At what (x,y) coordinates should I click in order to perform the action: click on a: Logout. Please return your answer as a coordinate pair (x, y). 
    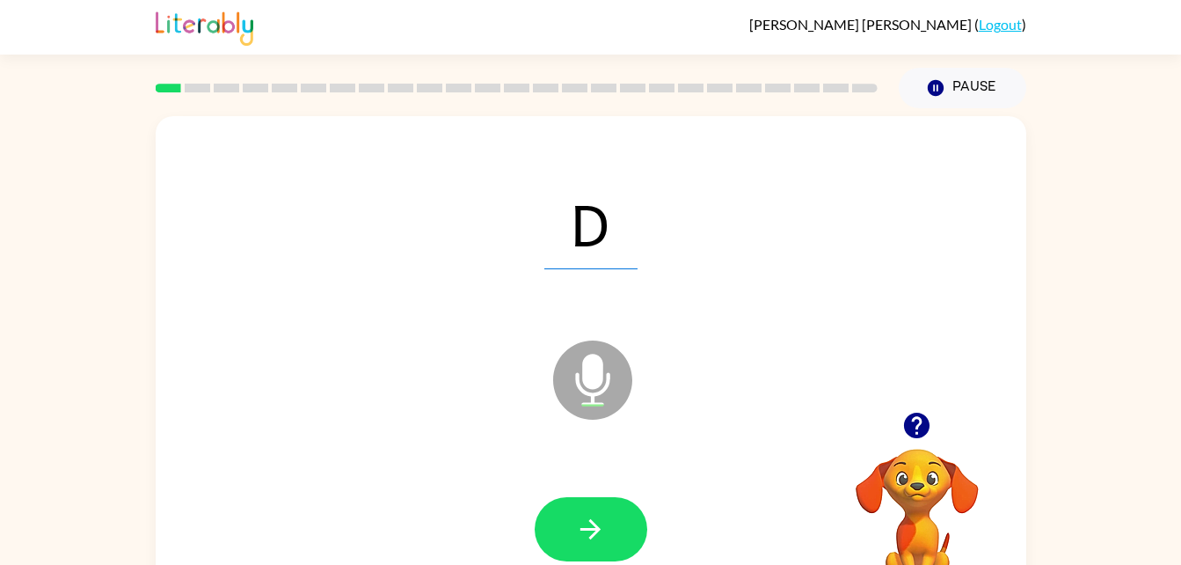
    Looking at the image, I should click on (1000, 24).